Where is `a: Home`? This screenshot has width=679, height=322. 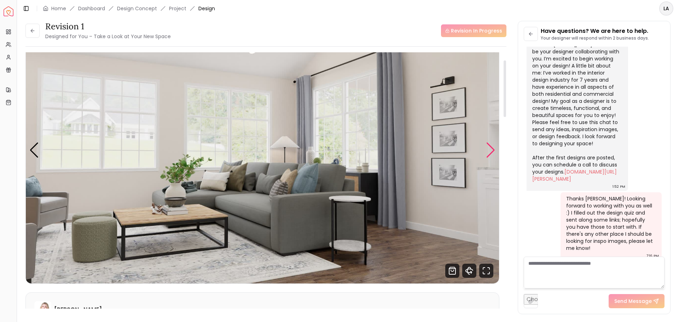
a: Home is located at coordinates (59, 8).